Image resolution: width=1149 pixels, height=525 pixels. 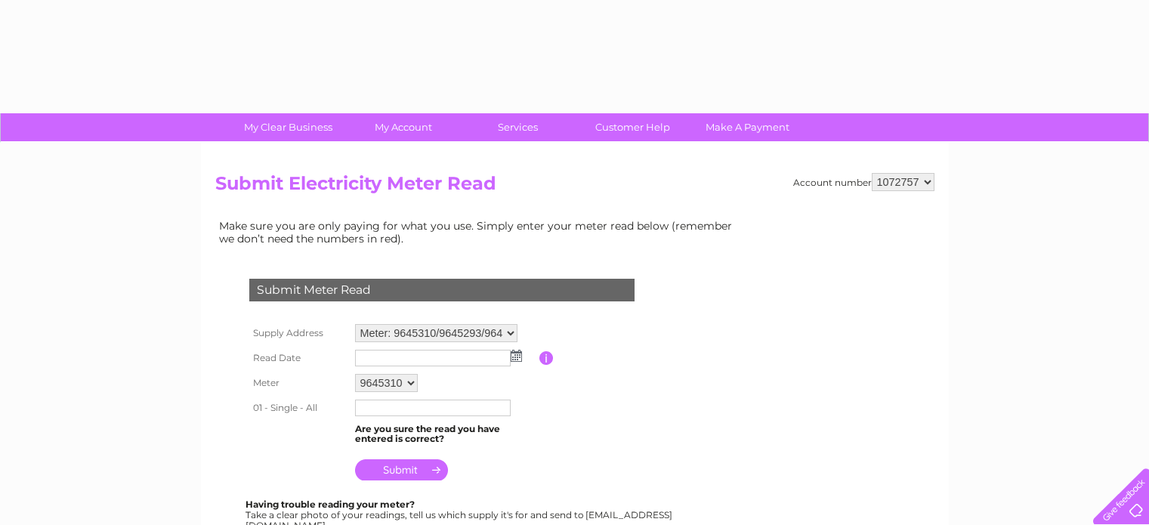 What do you see at coordinates (401, 470) in the screenshot?
I see `input: Submit` at bounding box center [401, 470].